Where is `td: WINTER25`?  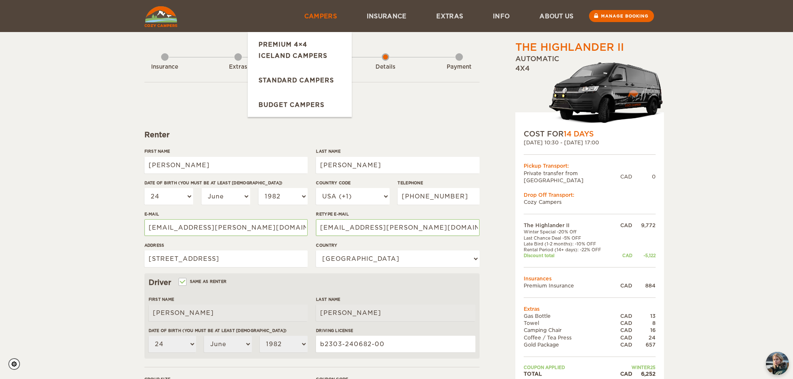 td: WINTER25 is located at coordinates (634, 367).